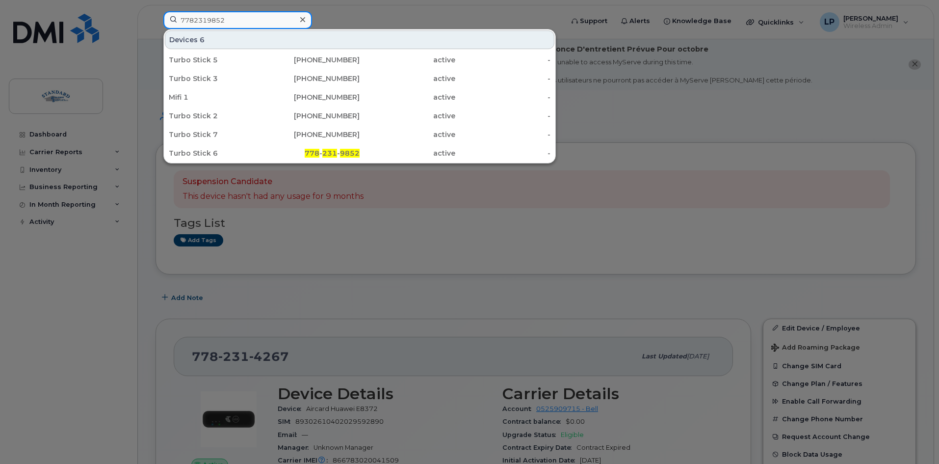  What do you see at coordinates (312, 153) in the screenshot?
I see `span: 778` at bounding box center [312, 153].